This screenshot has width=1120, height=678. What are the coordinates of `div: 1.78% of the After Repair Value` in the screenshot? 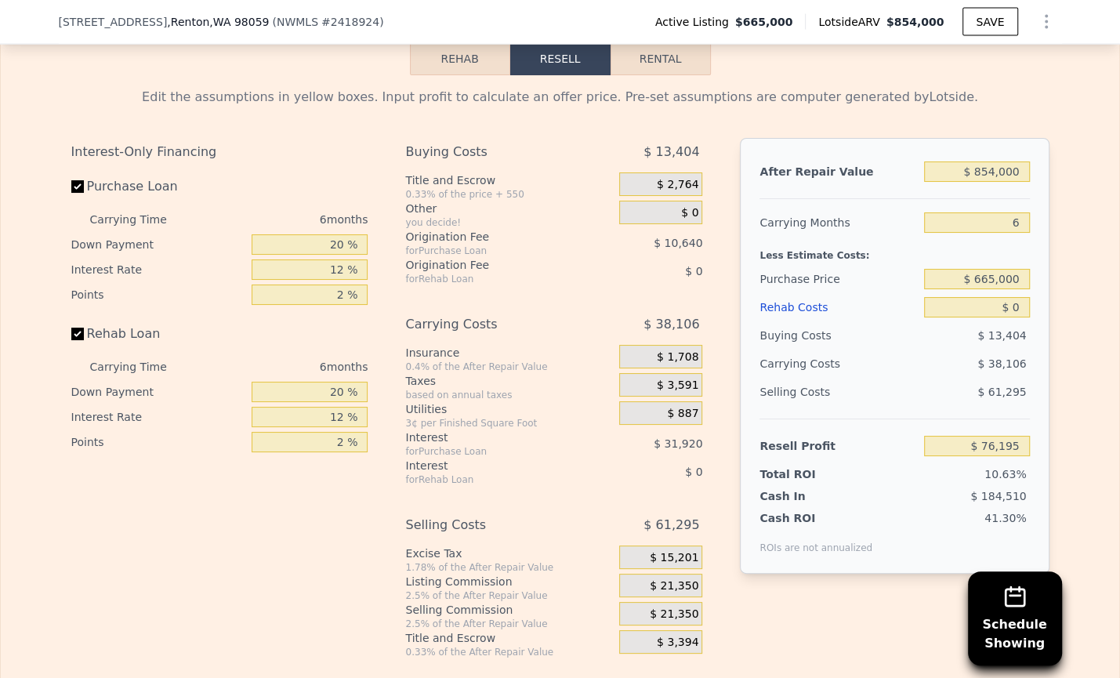 It's located at (509, 567).